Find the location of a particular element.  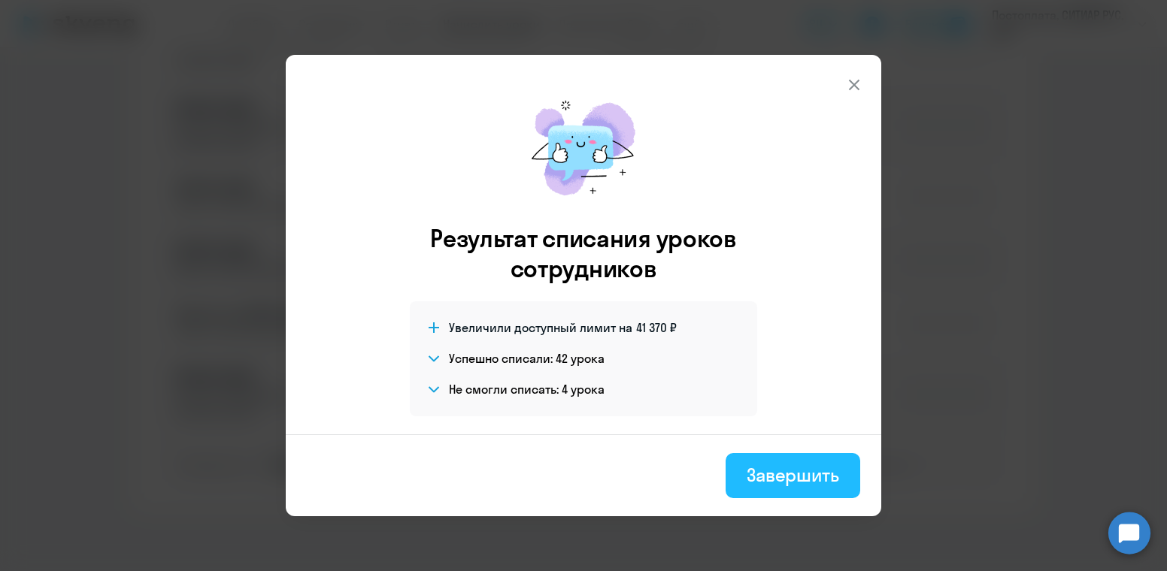

img: mirage-message.png is located at coordinates (583, 148).